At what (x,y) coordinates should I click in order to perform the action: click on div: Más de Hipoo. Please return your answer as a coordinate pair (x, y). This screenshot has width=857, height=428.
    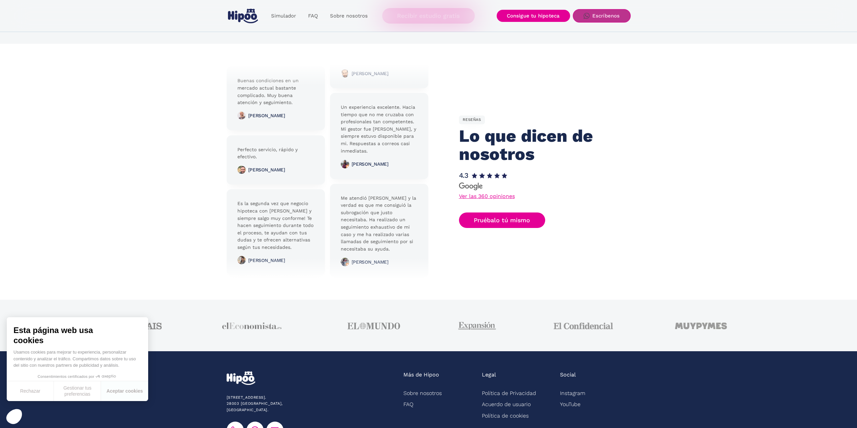
    Looking at the image, I should click on (421, 375).